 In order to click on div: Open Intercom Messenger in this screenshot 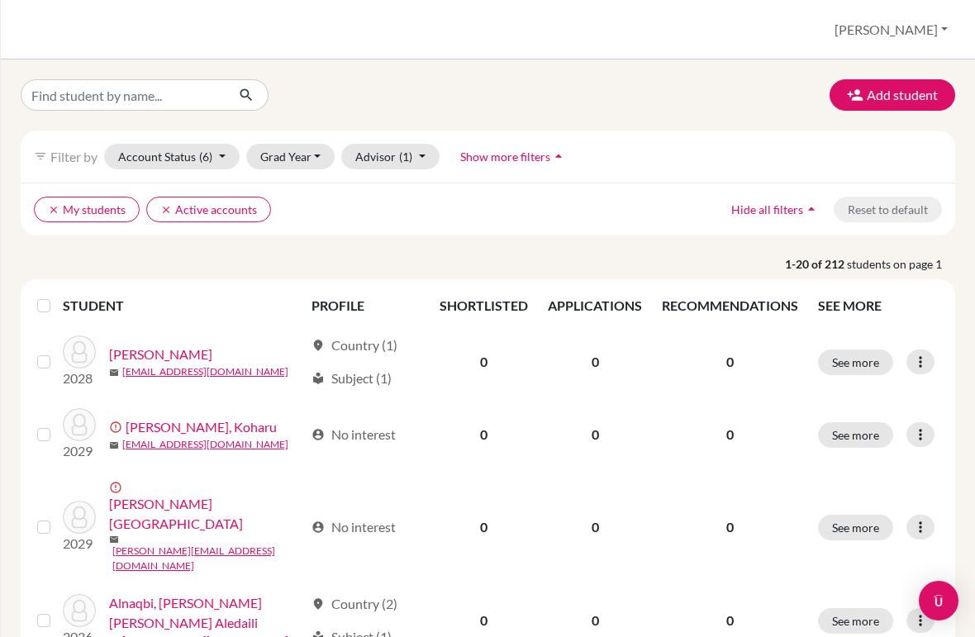, I will do `click(939, 601)`.